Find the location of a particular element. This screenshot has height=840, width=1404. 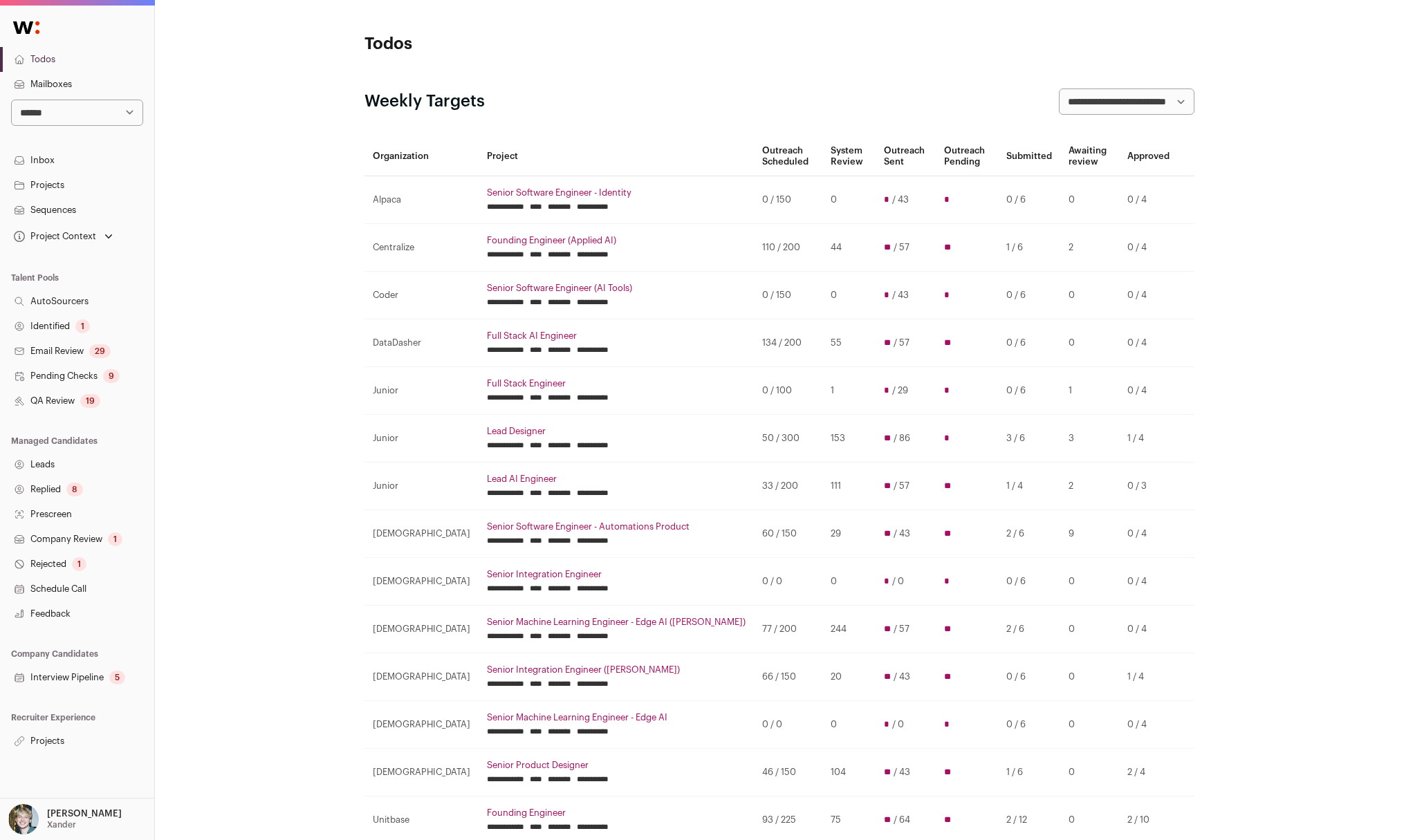

a: Senior Software Engineer - Automations Product is located at coordinates (616, 527).